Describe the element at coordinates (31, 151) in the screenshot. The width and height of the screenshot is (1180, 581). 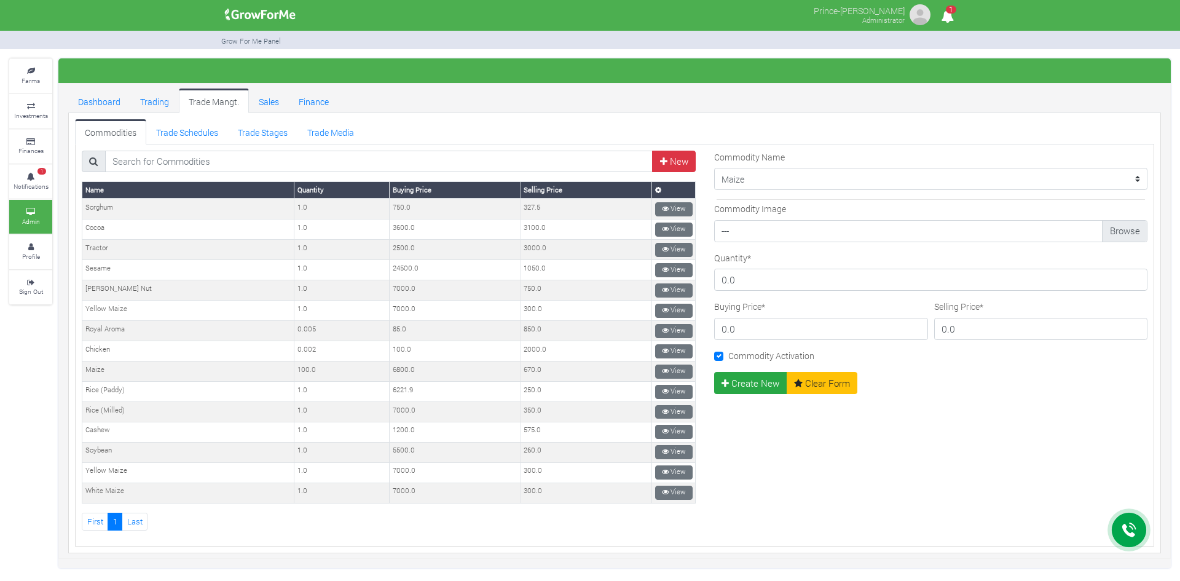
I see `small: Finances` at that location.